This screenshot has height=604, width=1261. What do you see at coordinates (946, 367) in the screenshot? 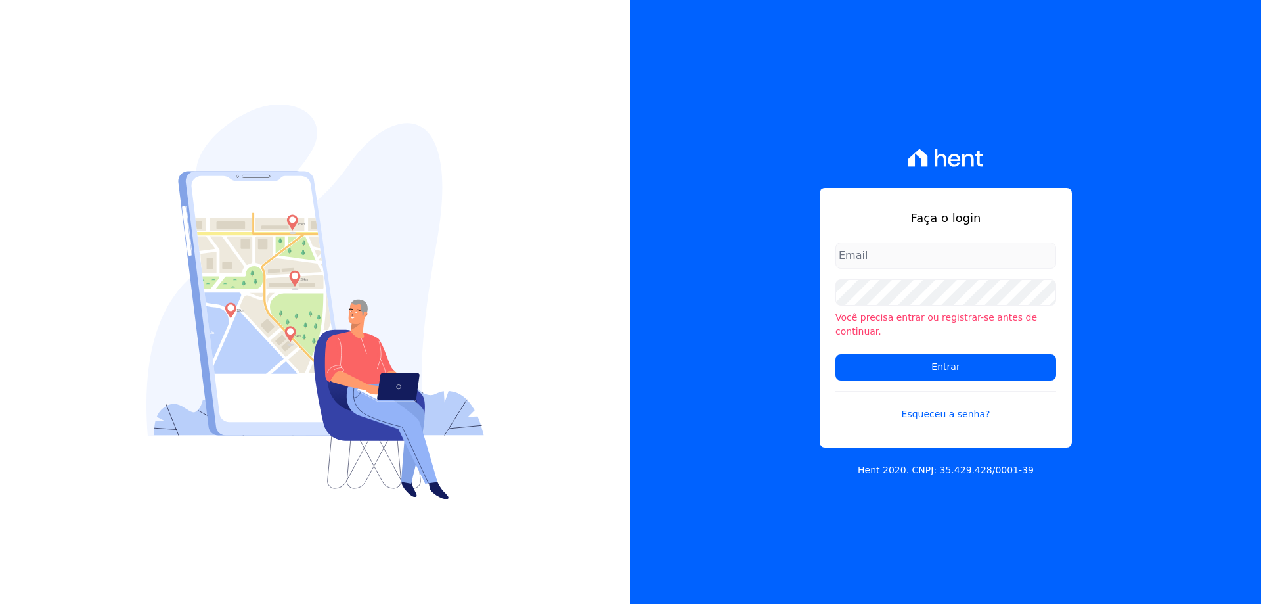
I see `input: Entrar` at bounding box center [946, 367].